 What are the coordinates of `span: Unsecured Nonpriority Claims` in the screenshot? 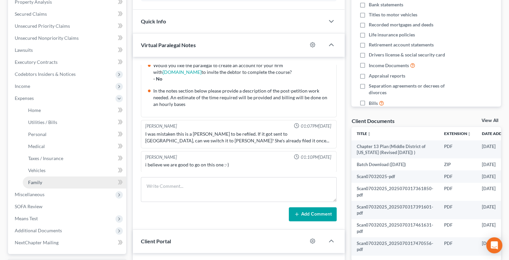 It's located at (46, 38).